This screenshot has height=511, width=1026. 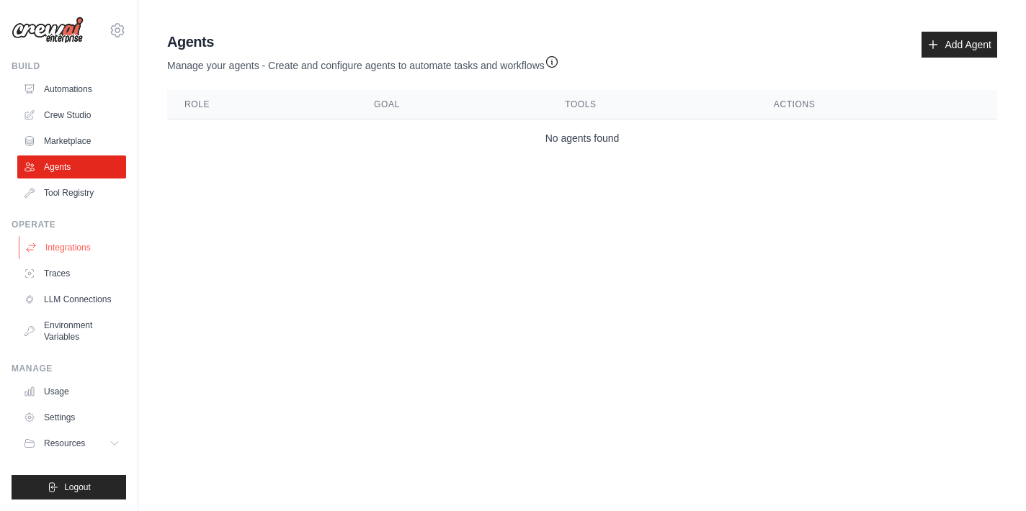 I want to click on div: Operate, so click(x=68, y=225).